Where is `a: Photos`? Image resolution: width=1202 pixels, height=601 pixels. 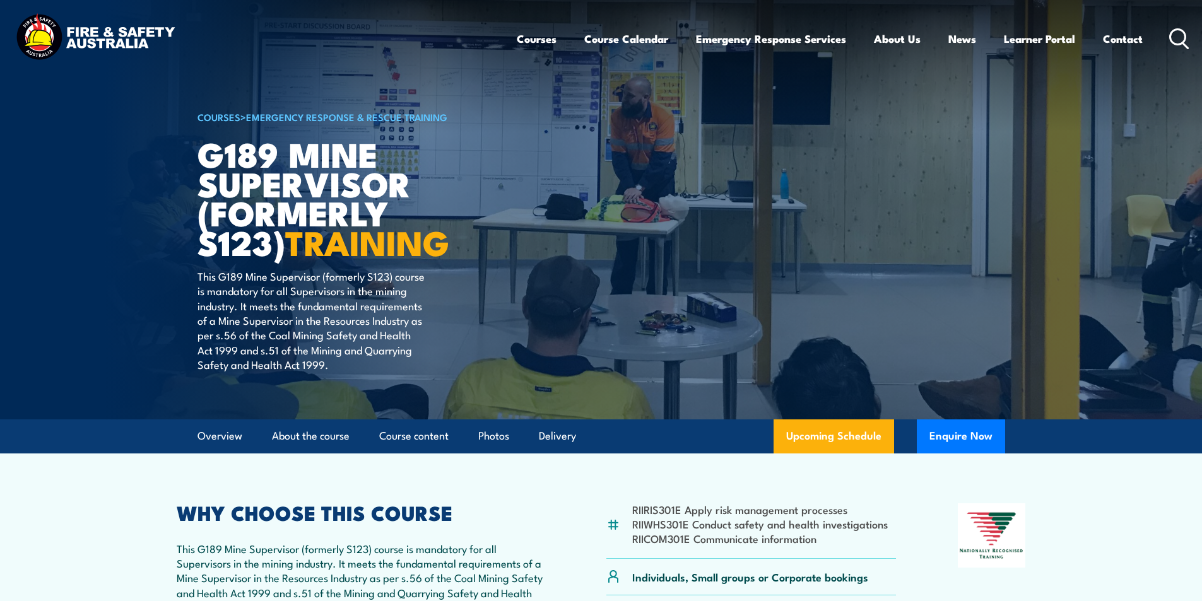 a: Photos is located at coordinates (493, 436).